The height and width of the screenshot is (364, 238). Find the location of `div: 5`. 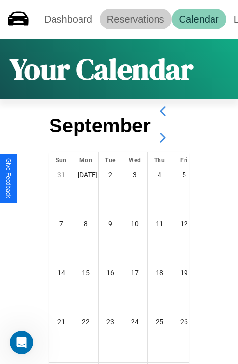

div: 5 is located at coordinates (184, 175).